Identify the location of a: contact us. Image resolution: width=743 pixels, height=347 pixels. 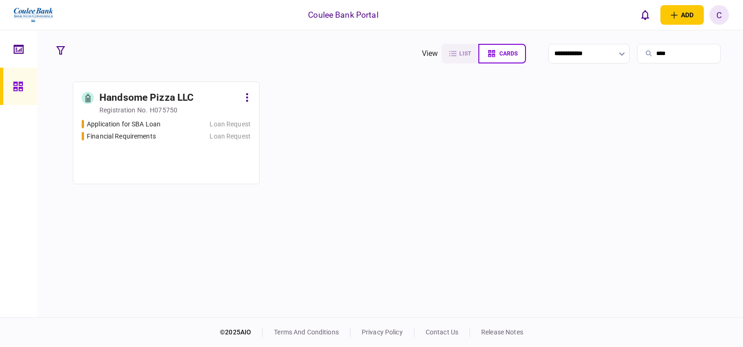
(442, 332).